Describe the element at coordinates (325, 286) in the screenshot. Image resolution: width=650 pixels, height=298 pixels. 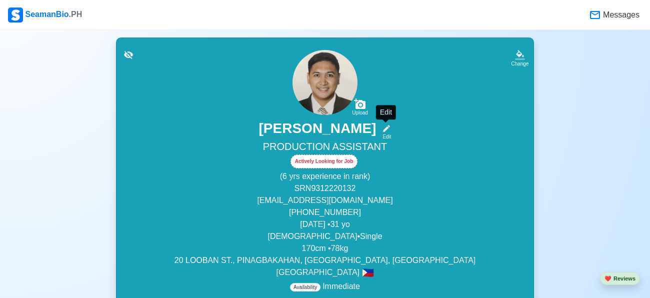
I see `p: Immediate` at that location.